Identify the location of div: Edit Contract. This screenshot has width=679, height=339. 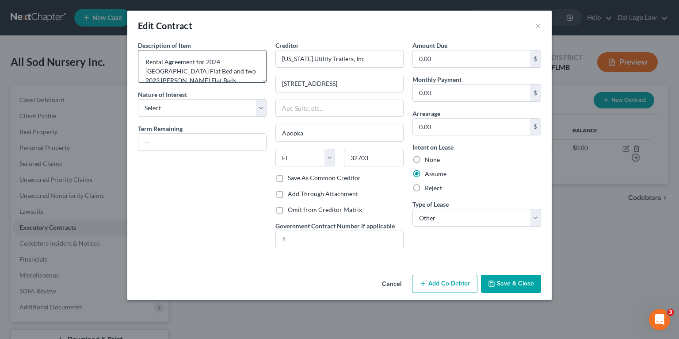
(165, 26).